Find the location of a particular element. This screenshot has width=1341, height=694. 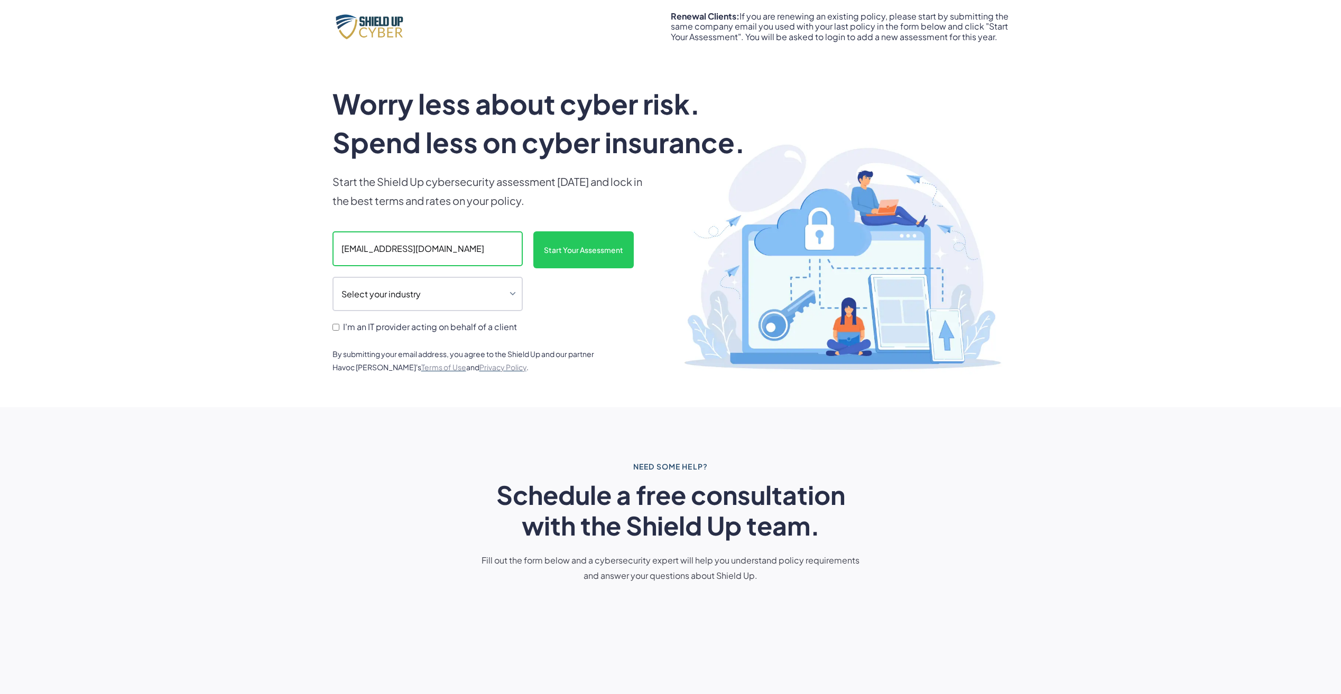

input: I'm an IT provider acting on behalf of a client is located at coordinates (336, 327).